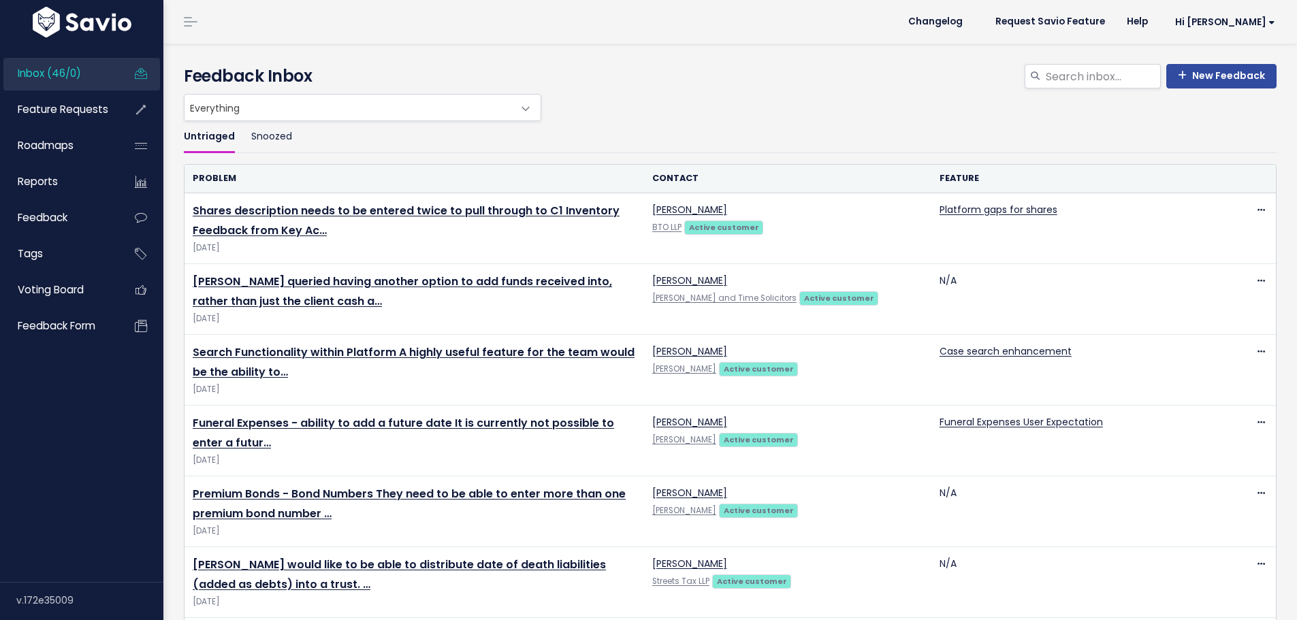 The image size is (1297, 620). What do you see at coordinates (58, 182) in the screenshot?
I see `a: Reports` at bounding box center [58, 182].